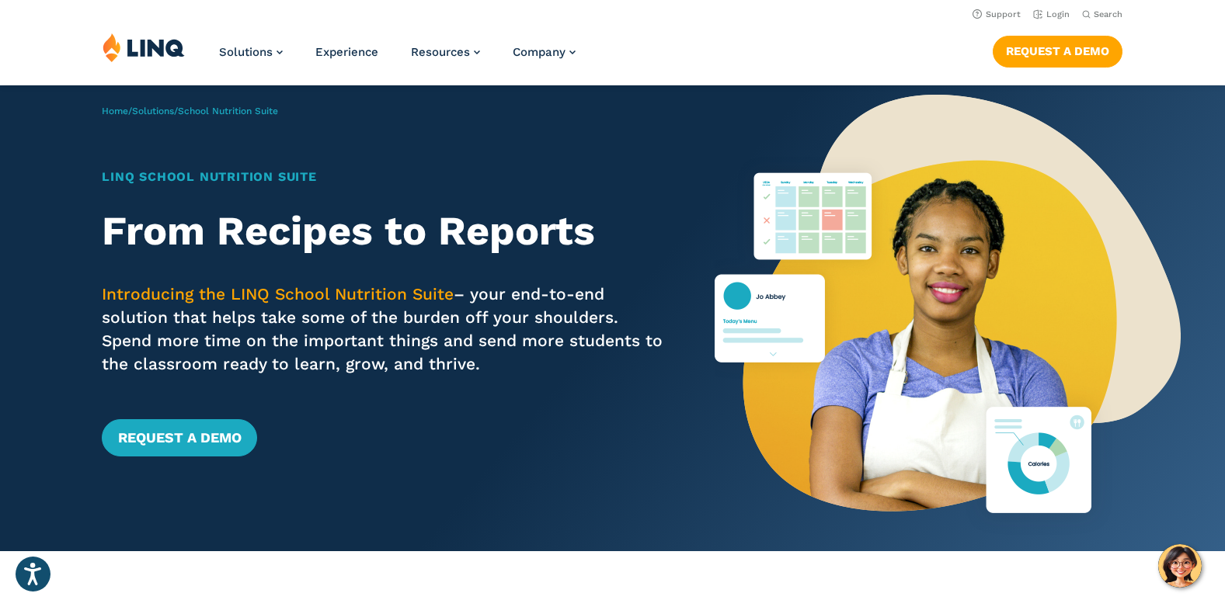  Describe the element at coordinates (383, 231) in the screenshot. I see `h2: From Recipes to Reports` at that location.